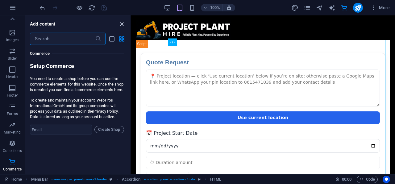  I want to click on h6: Session time, so click(343, 180).